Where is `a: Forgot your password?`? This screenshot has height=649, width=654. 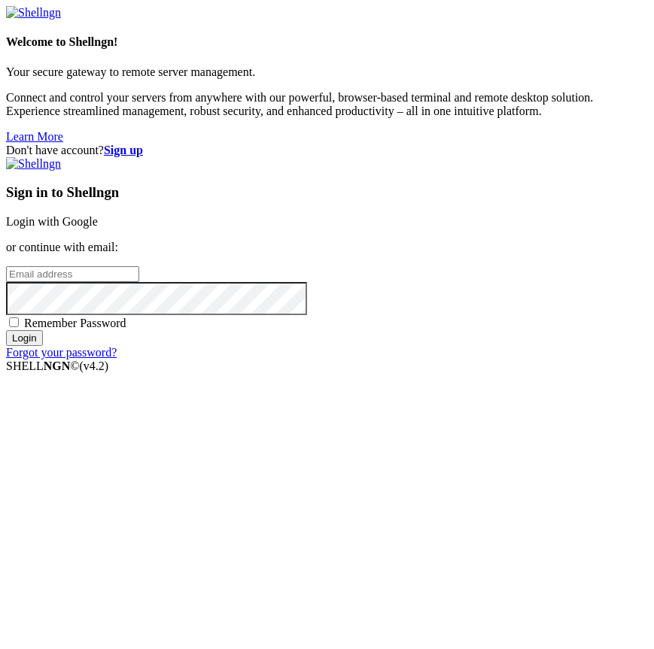
a: Forgot your password? is located at coordinates (61, 352).